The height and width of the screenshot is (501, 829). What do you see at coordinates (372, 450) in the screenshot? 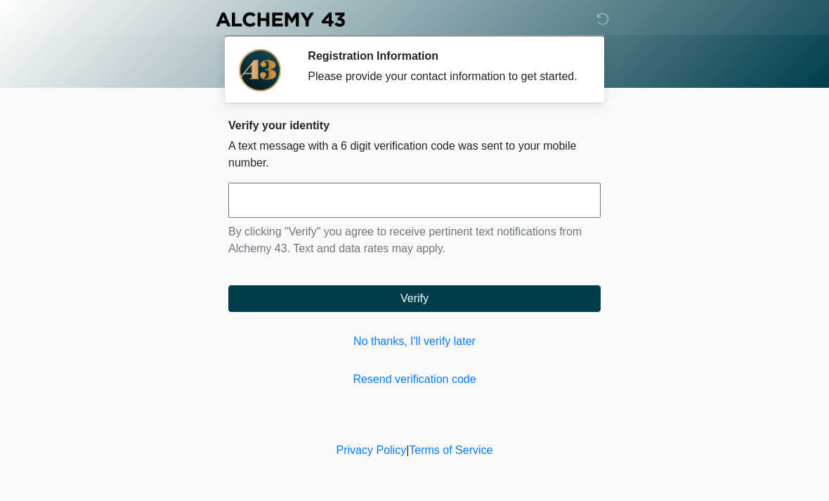
I see `a: Privacy Policy` at bounding box center [372, 450].